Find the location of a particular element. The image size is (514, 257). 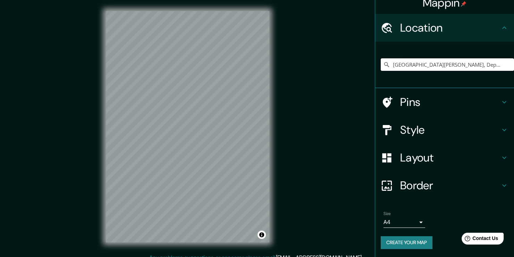

h4: Border is located at coordinates (450, 185).